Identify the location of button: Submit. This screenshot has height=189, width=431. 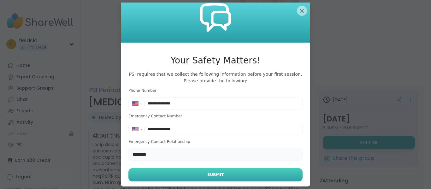
(215, 175).